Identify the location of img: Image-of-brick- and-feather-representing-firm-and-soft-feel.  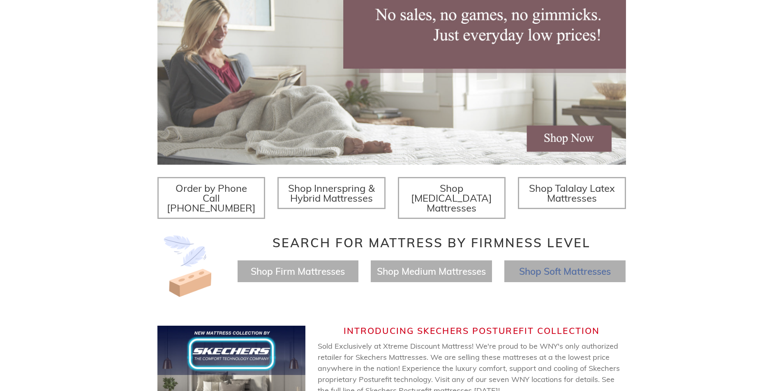
(188, 266).